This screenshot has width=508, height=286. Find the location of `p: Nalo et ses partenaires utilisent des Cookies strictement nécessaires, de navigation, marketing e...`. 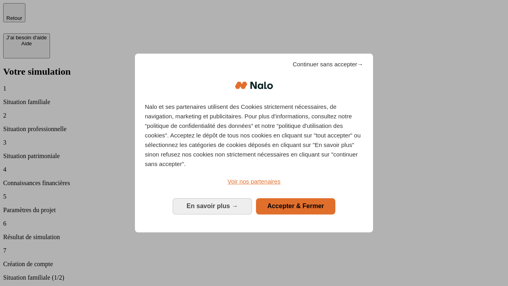

p: Nalo et ses partenaires utilisent des Cookies strictement nécessaires, de navigation, marketing e... is located at coordinates (254, 135).